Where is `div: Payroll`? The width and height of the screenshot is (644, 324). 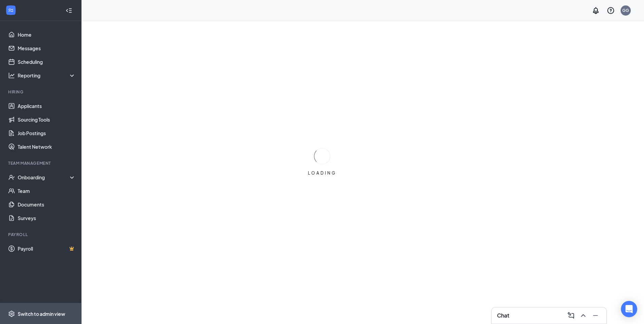 div: Payroll is located at coordinates (41, 234).